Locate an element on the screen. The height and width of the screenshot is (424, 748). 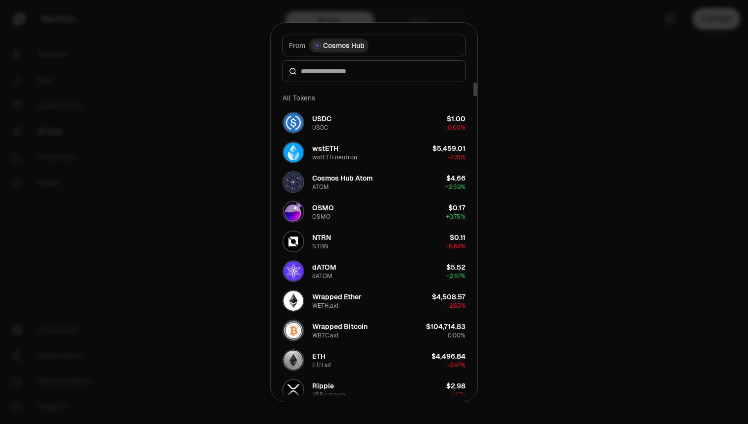
div: $5,459.01 is located at coordinates (449, 148).